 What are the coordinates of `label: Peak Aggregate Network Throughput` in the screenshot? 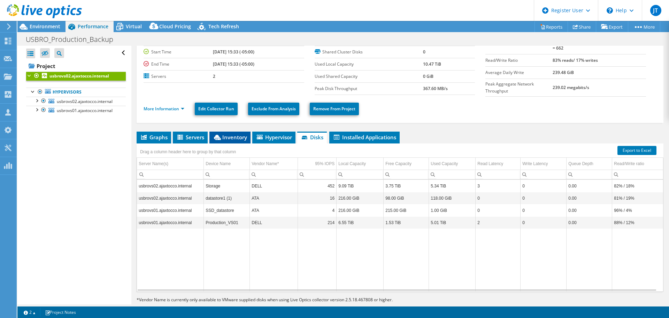 It's located at (519, 87).